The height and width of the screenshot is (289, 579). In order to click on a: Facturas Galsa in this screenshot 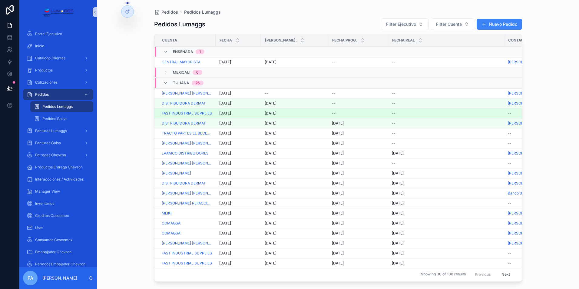, I will do `click(58, 143)`.